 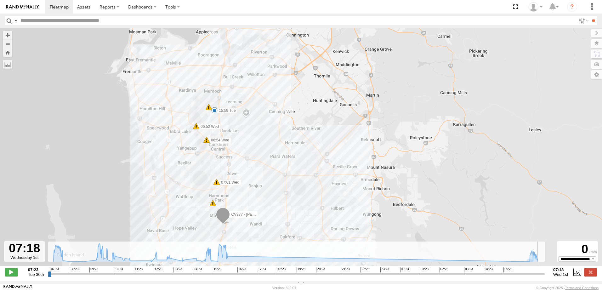 What do you see at coordinates (8, 64) in the screenshot?
I see `label: Measure` at bounding box center [8, 64].